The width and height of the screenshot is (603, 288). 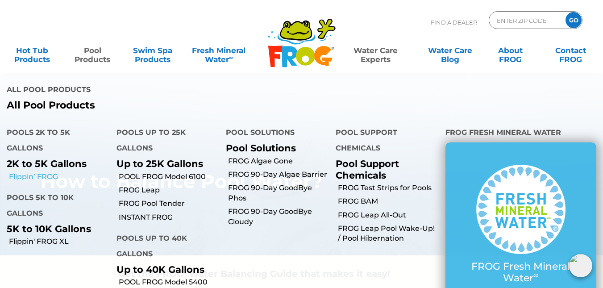 What do you see at coordinates (59, 241) in the screenshot?
I see `a: Flippin' FROG XL` at bounding box center [59, 241].